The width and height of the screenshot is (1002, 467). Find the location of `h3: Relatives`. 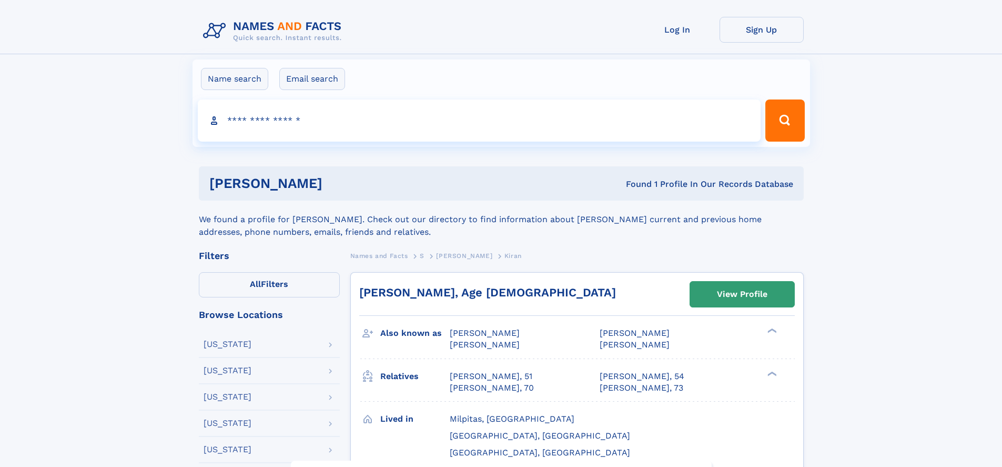

h3: Relatives is located at coordinates (415, 376).